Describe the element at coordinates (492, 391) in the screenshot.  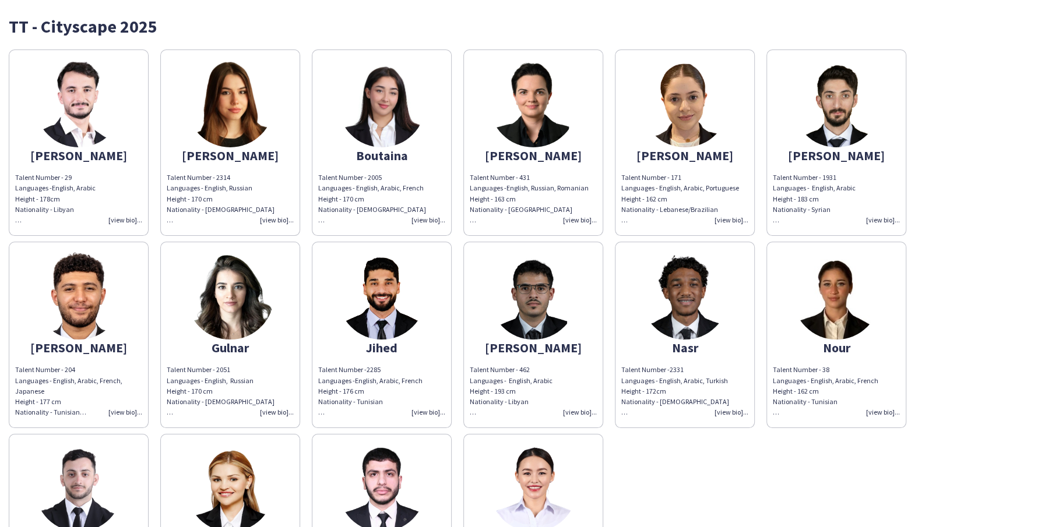
I see `span: Height - 193 cm` at that location.